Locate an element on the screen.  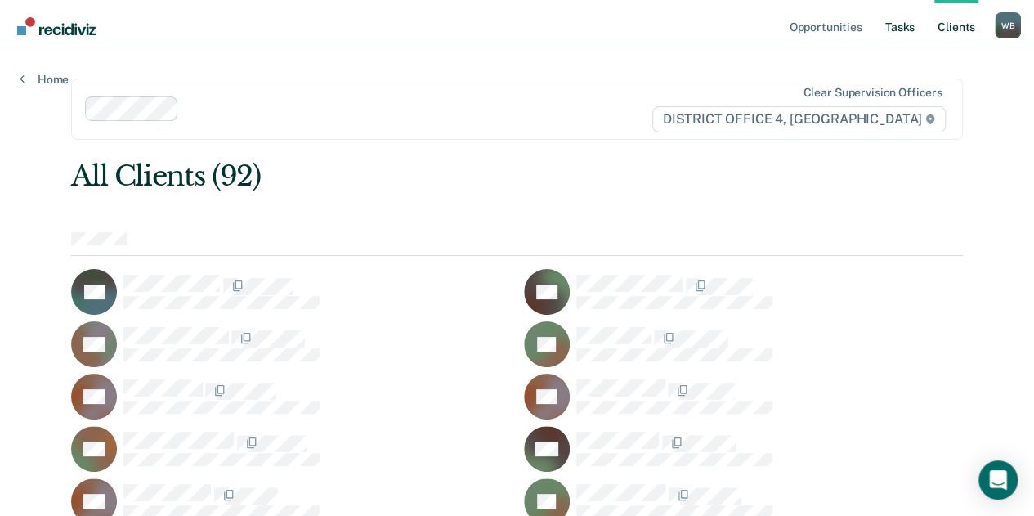
div: All Clients (92) is located at coordinates (428, 176).